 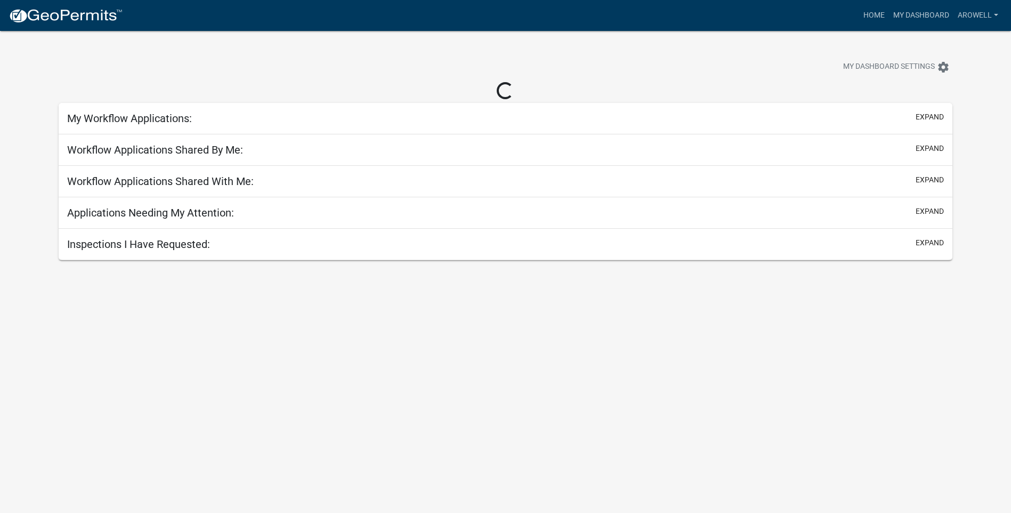 What do you see at coordinates (889, 67) in the screenshot?
I see `span: My Dashboard Settings` at bounding box center [889, 67].